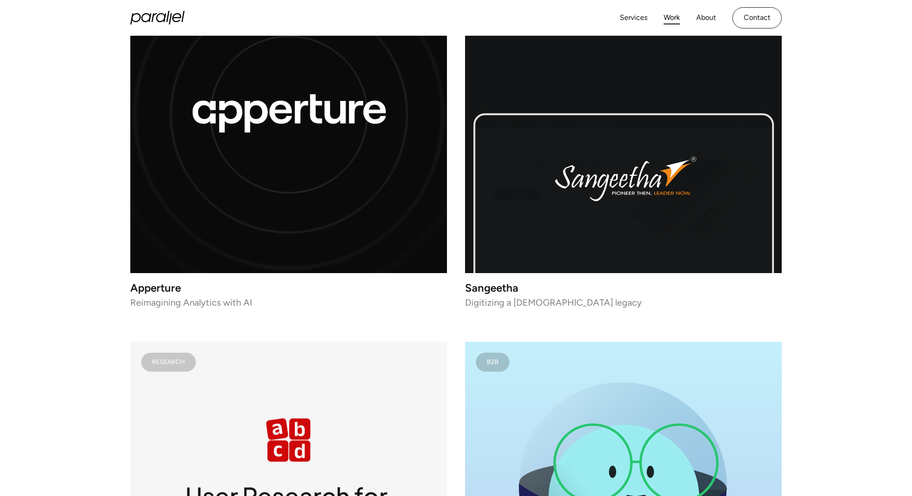  I want to click on p: Reimagining Analytics with AI, so click(288, 302).